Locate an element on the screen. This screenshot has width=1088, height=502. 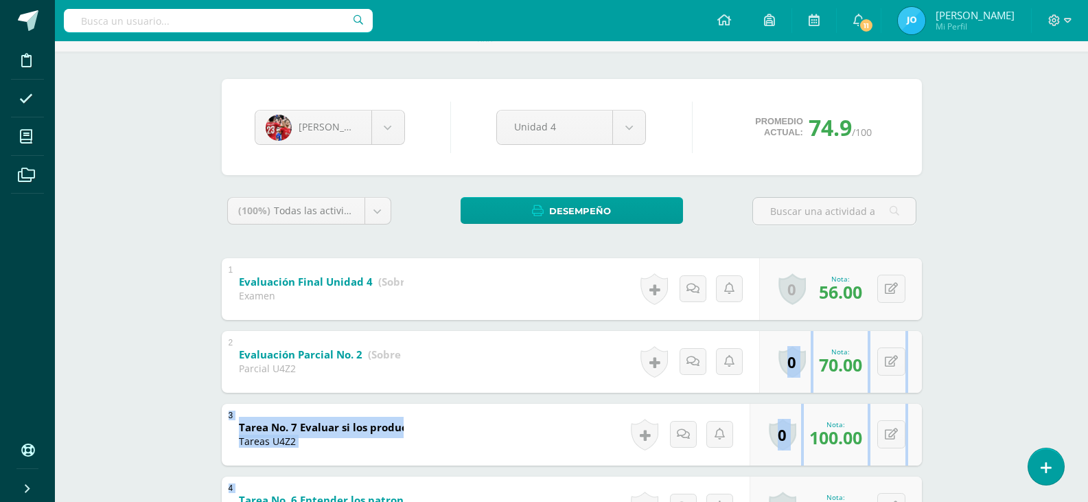
b: Evaluación Parcial No. 2 is located at coordinates (301, 354).